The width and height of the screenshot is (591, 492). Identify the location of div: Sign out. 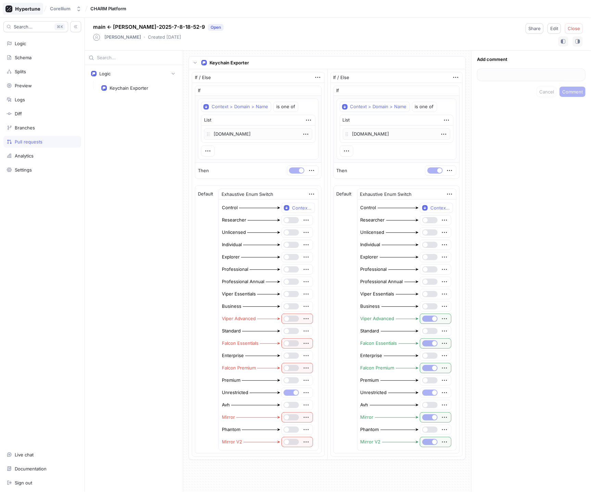
(23, 482).